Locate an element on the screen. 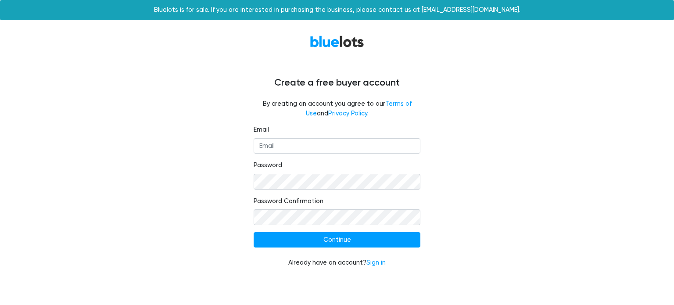 The image size is (674, 305). fieldset: By creating an account you agree to our and . is located at coordinates (337, 108).